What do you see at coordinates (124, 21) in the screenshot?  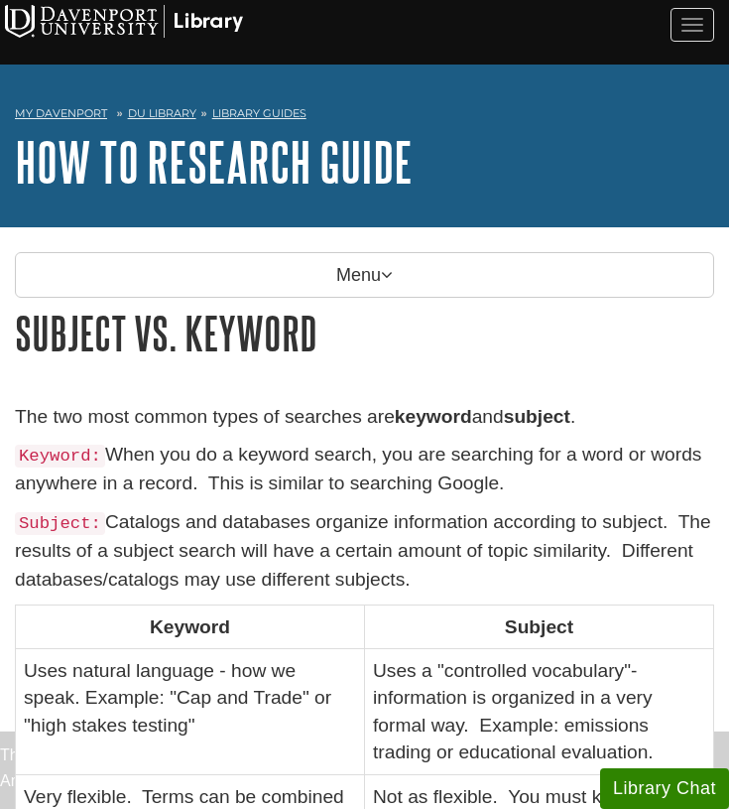 I see `img: Davenport University Logo` at bounding box center [124, 21].